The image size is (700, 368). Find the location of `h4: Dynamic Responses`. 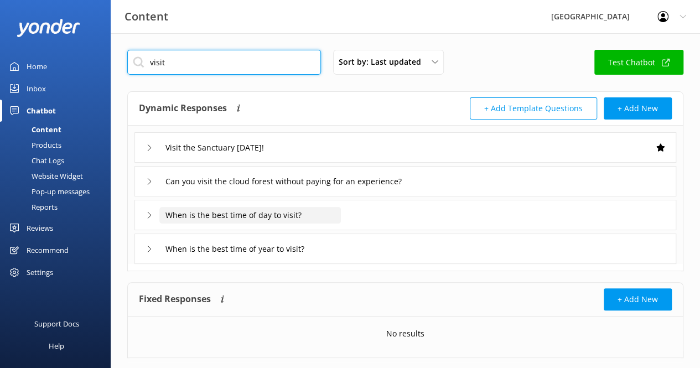

h4: Dynamic Responses is located at coordinates (183, 108).